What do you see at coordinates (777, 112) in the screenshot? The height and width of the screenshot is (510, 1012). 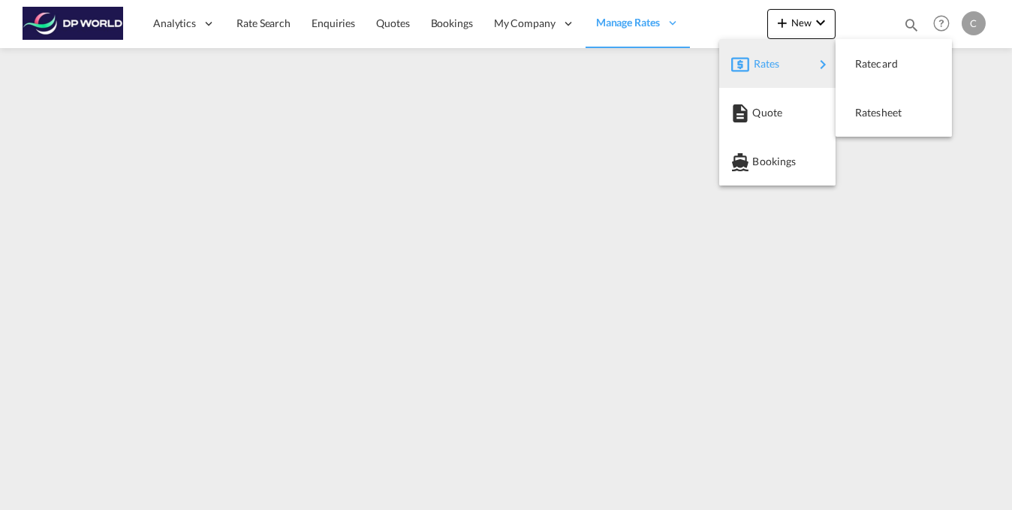 I see `button: Quote` at bounding box center [777, 112].